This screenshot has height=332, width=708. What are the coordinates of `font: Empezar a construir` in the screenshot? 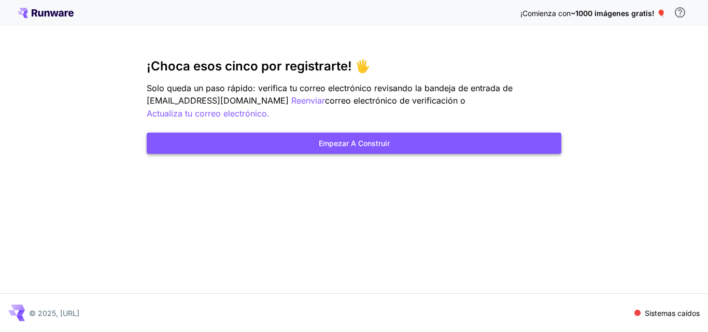 It's located at (354, 143).